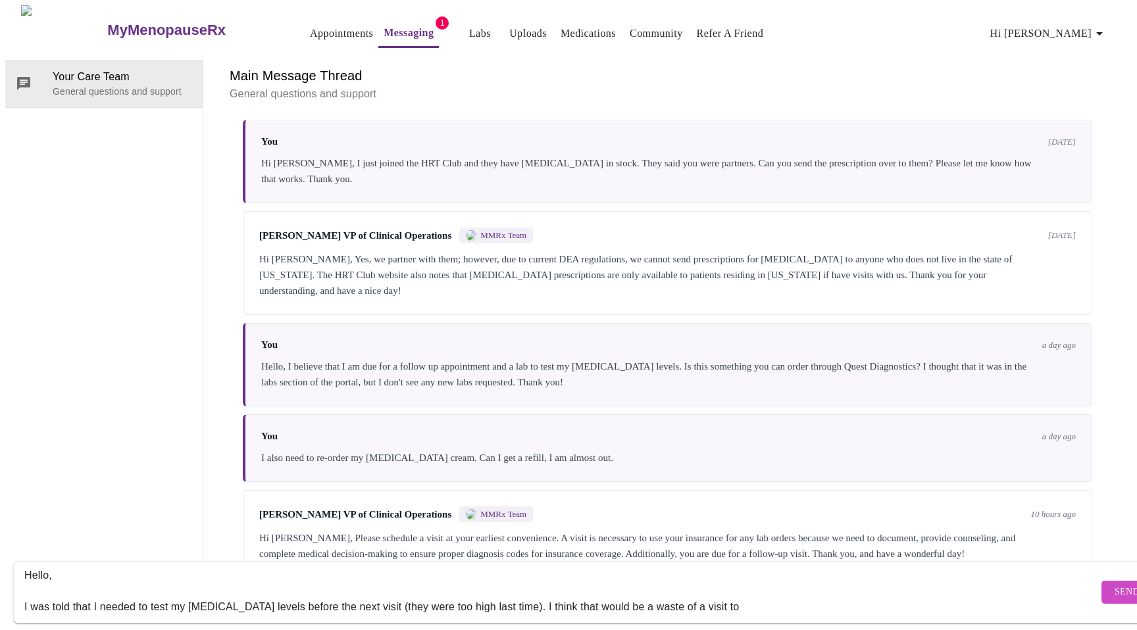 The image size is (1137, 630). What do you see at coordinates (192, 30) in the screenshot?
I see `a: MyMenopauseRx` at bounding box center [192, 30].